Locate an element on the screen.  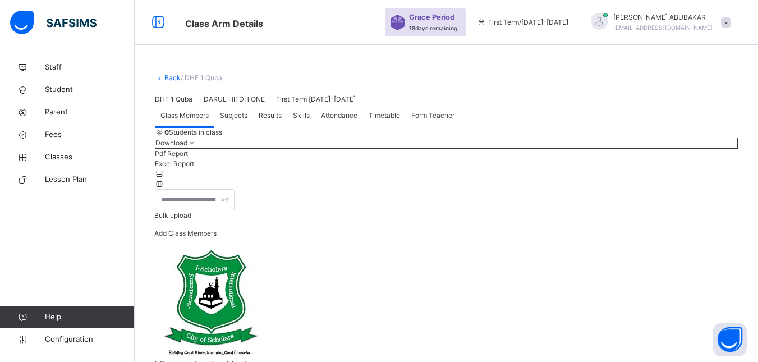
span: session/term information is located at coordinates (522, 22).